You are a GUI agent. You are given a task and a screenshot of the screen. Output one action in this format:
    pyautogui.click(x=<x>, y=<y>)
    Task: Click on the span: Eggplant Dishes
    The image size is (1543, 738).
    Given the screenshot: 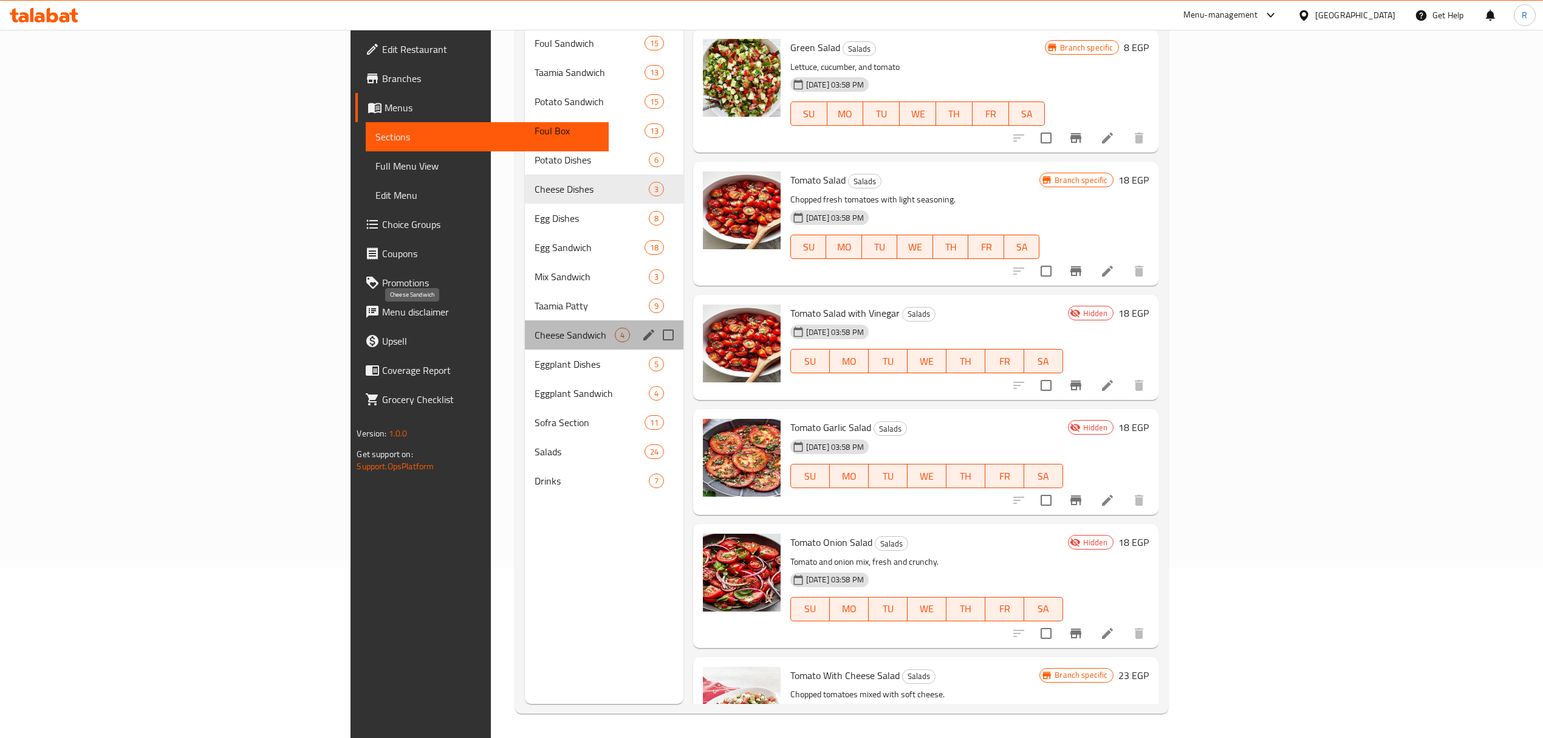 What is the action you would take?
    pyautogui.click(x=591, y=364)
    